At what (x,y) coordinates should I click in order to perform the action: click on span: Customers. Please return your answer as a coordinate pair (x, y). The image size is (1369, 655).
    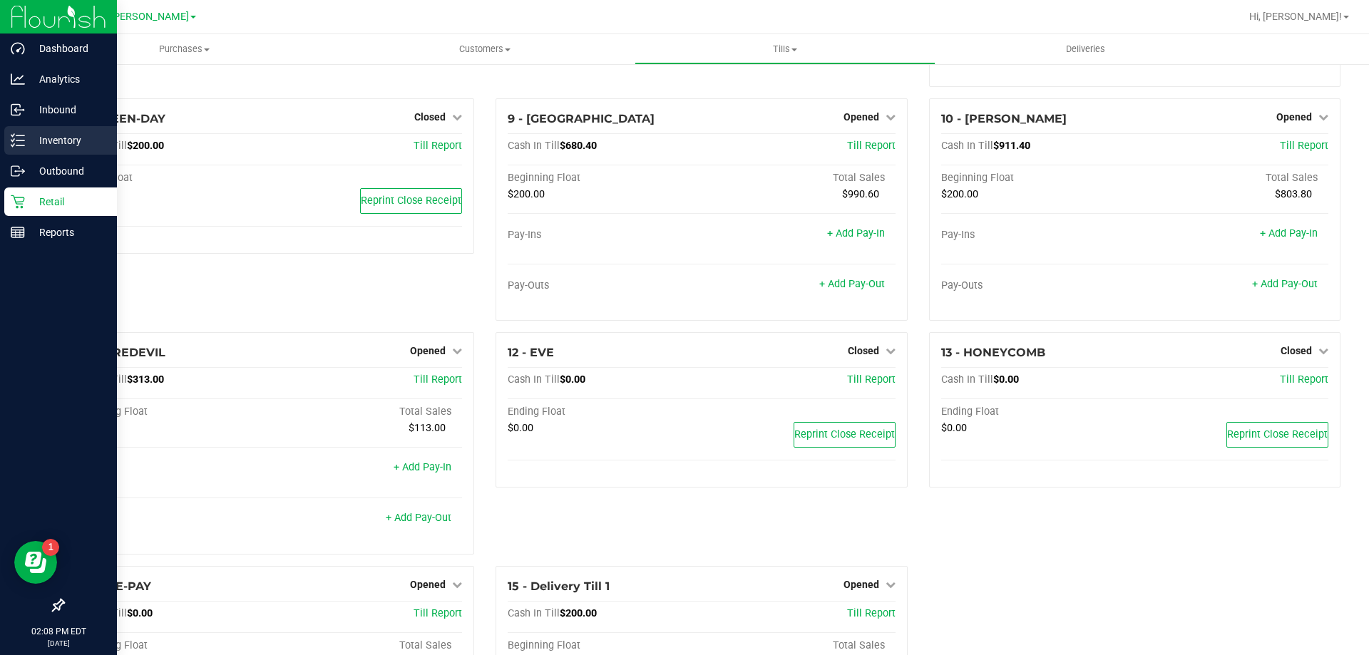
    Looking at the image, I should click on (484, 49).